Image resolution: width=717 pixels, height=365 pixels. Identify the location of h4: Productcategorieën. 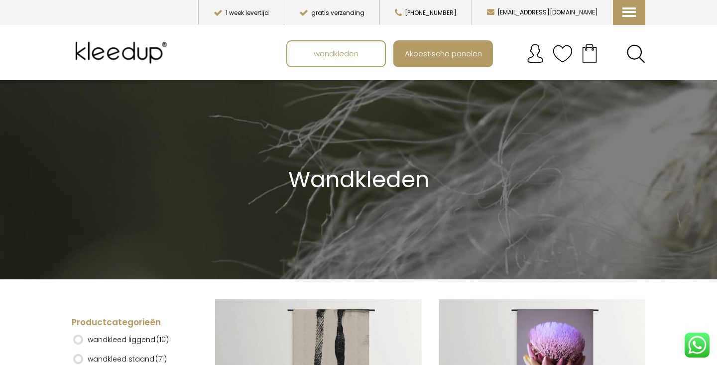
(129, 323).